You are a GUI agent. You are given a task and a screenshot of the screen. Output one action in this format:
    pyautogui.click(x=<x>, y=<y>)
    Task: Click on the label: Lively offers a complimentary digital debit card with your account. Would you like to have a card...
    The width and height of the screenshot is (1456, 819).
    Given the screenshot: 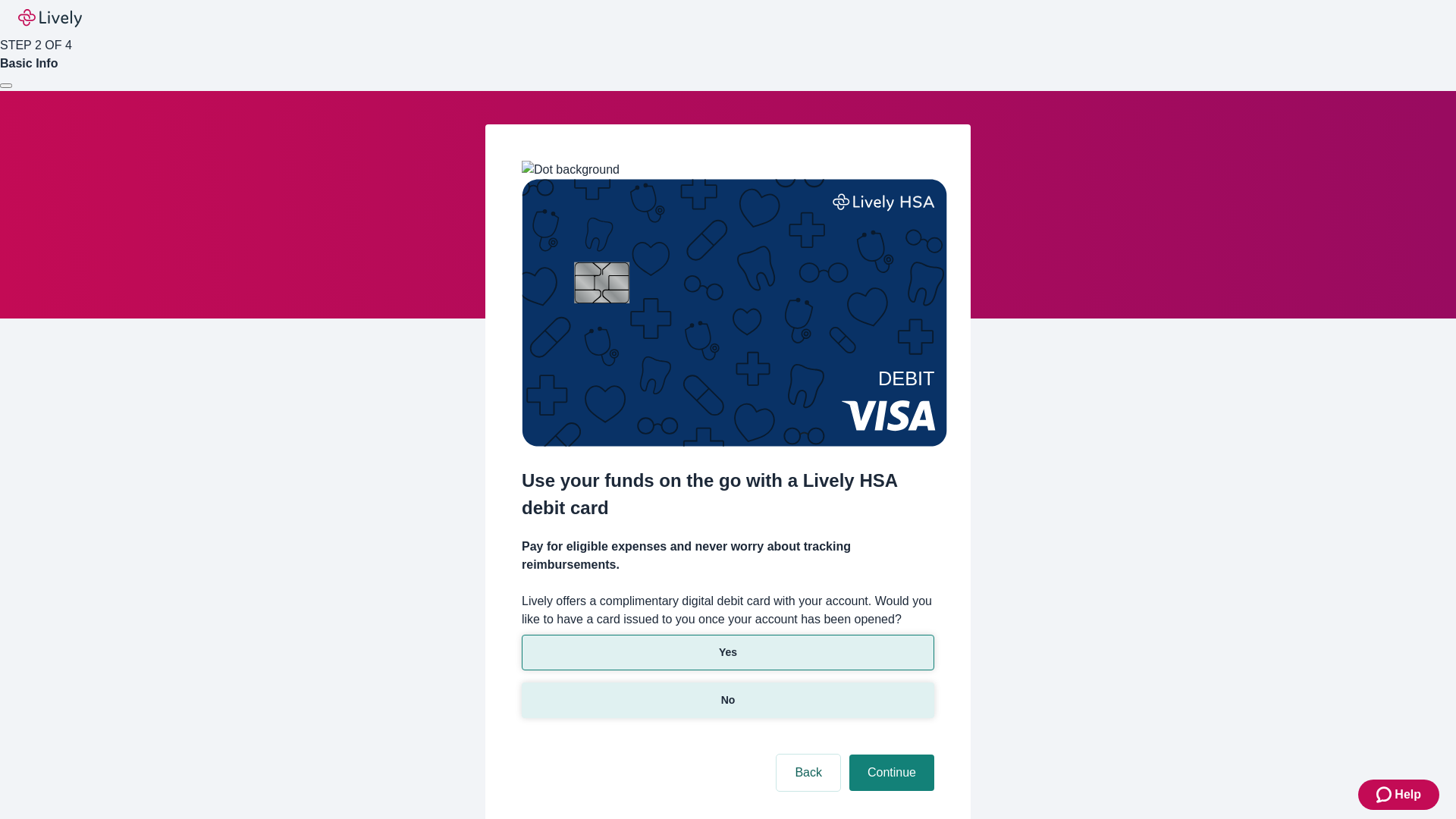 What is the action you would take?
    pyautogui.click(x=728, y=610)
    